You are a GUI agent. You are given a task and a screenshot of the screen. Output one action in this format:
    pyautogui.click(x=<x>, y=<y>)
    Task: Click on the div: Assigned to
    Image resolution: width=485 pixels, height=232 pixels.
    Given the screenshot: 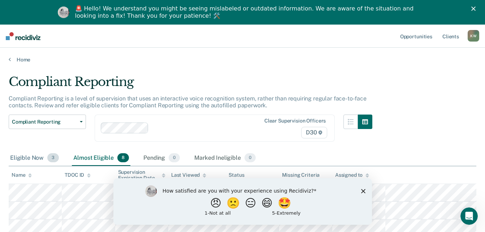 What is the action you would take?
    pyautogui.click(x=352, y=175)
    